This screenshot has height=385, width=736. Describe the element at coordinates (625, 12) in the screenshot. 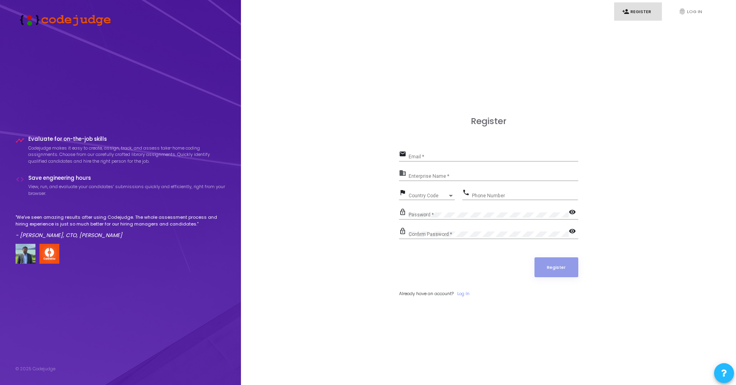

I see `i: person_add` at that location.